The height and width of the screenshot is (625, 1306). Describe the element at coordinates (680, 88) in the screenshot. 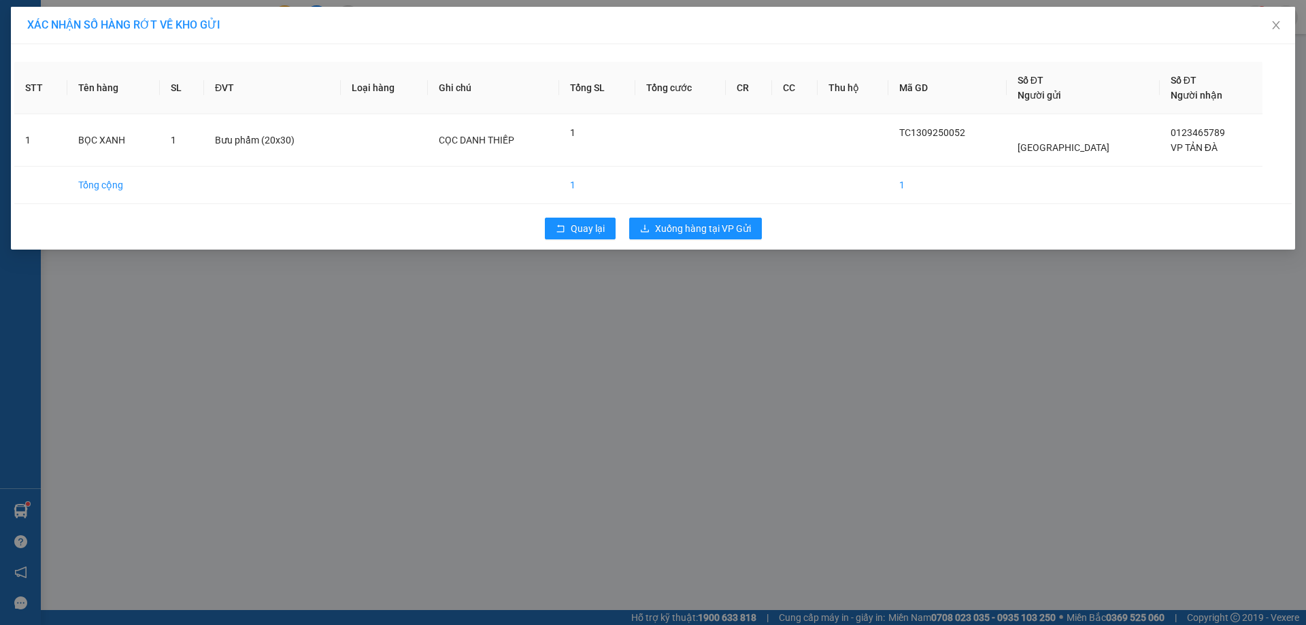

I see `th: Tổng cước` at that location.